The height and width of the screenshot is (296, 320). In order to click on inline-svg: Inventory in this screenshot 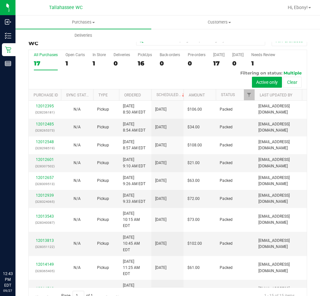, I will do `click(8, 36)`.